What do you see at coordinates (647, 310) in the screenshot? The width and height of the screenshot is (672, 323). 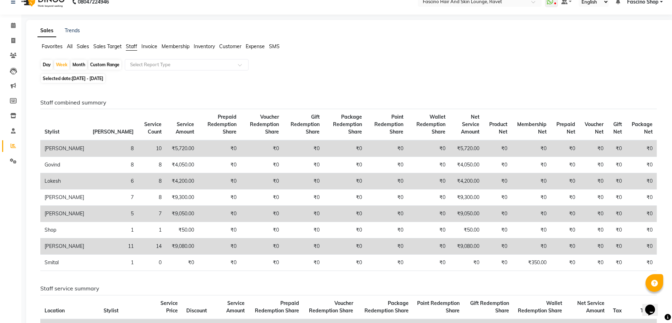 I see `span: Total` at bounding box center [647, 310].